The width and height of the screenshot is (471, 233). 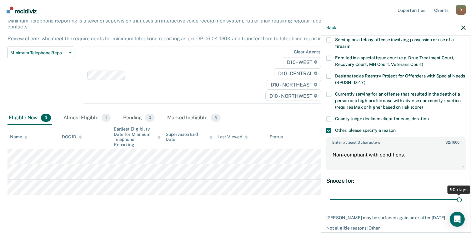 What do you see at coordinates (396, 228) in the screenshot?
I see `div: Not eligible reasons: Other` at bounding box center [396, 228].